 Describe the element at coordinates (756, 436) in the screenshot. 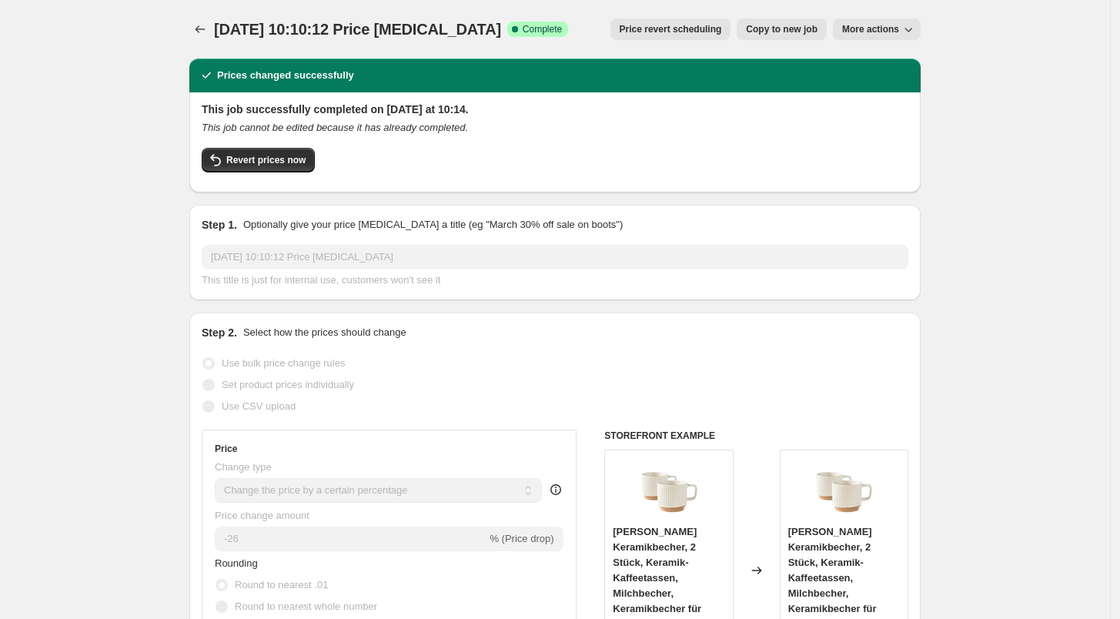

I see `h6: STOREFRONT EXAMPLE` at that location.